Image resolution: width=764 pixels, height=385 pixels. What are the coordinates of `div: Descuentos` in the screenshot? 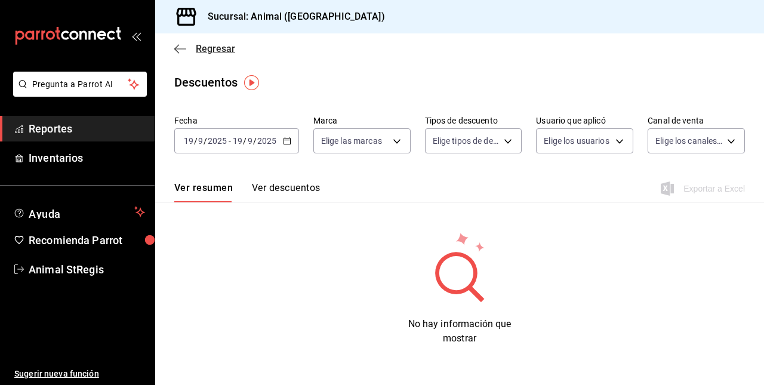 It's located at (206, 82).